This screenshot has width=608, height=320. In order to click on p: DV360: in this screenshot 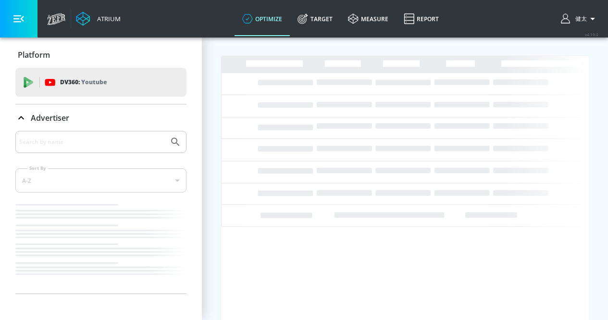, I will do `click(83, 82)`.